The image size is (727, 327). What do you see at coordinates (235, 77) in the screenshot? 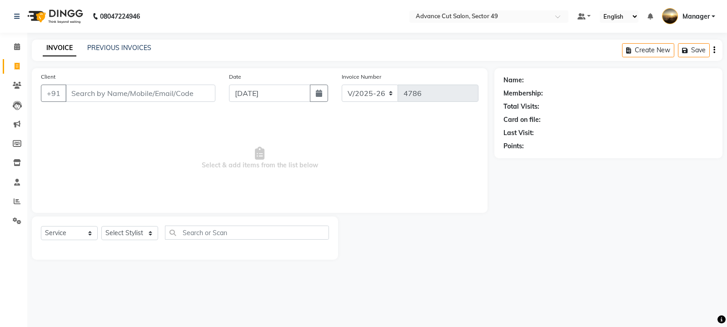
I see `label: Date` at bounding box center [235, 77].